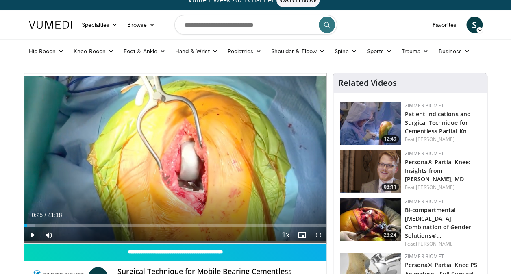 This screenshot has height=274, width=511. I want to click on button: Fullscreen, so click(318, 235).